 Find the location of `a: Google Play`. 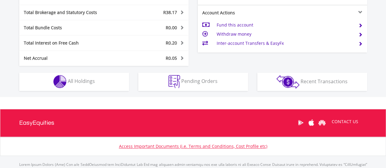

a: Google Play is located at coordinates (300, 123).